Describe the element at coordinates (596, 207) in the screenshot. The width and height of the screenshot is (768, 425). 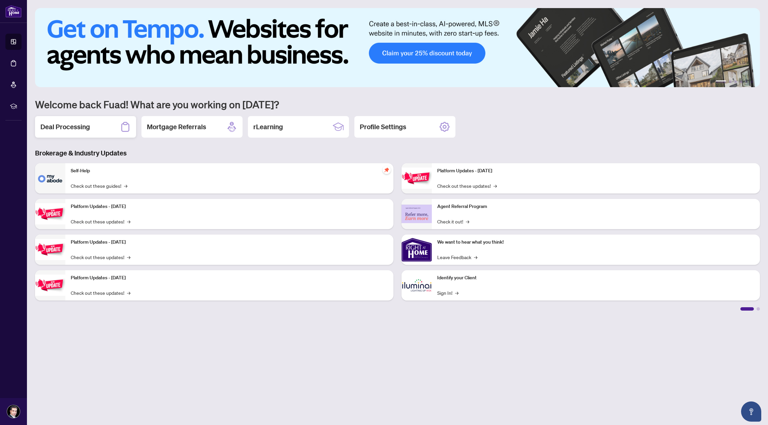
I see `p: Agent Referral Program` at that location.